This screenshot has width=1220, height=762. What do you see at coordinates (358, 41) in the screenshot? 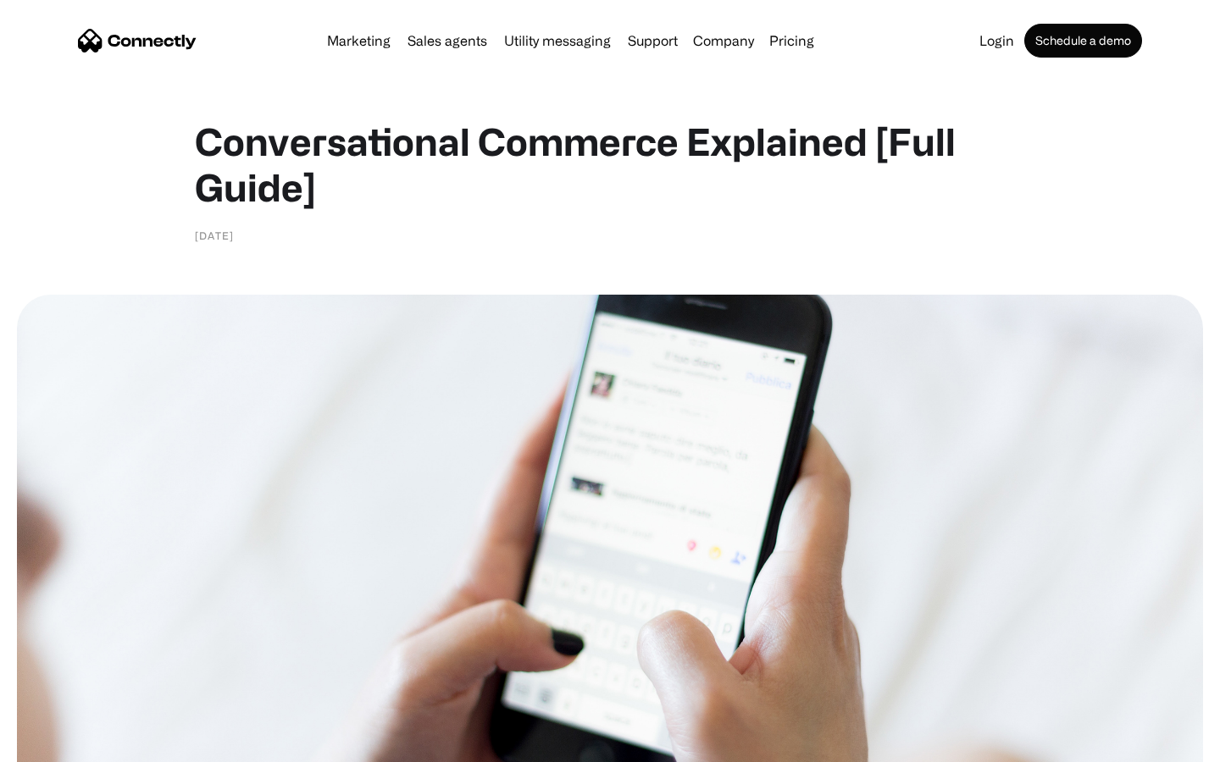
I see `a: Marketing` at bounding box center [358, 41].